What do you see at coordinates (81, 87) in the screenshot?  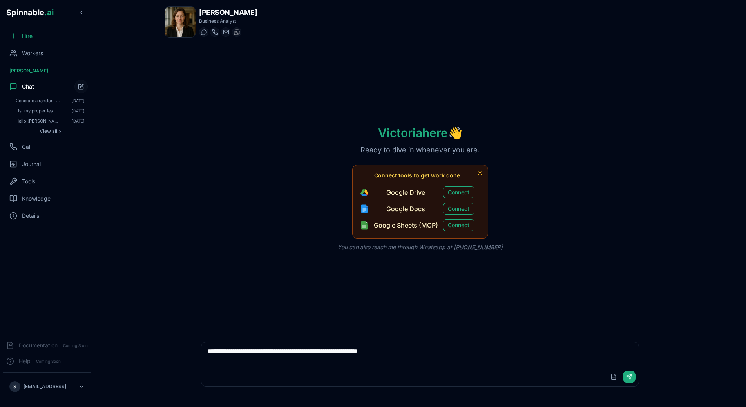 I see `button: Start new chat` at bounding box center [81, 87].